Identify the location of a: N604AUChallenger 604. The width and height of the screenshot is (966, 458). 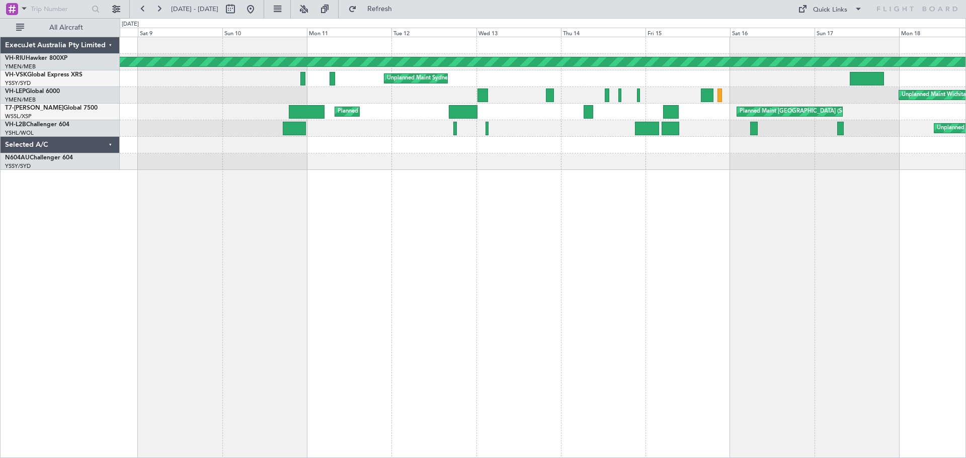
(39, 158).